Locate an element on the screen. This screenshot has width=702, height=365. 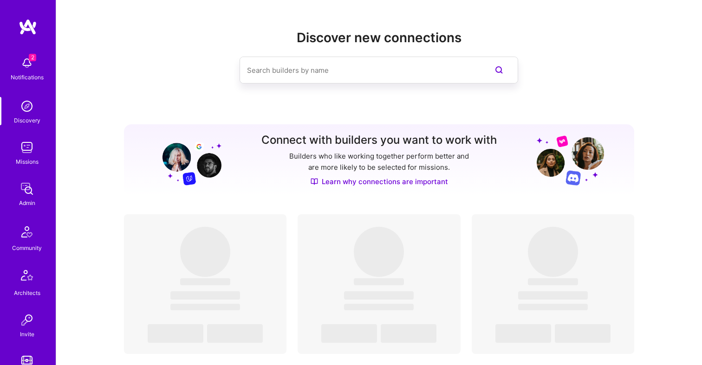
input: Search builders by name is located at coordinates (360, 70).